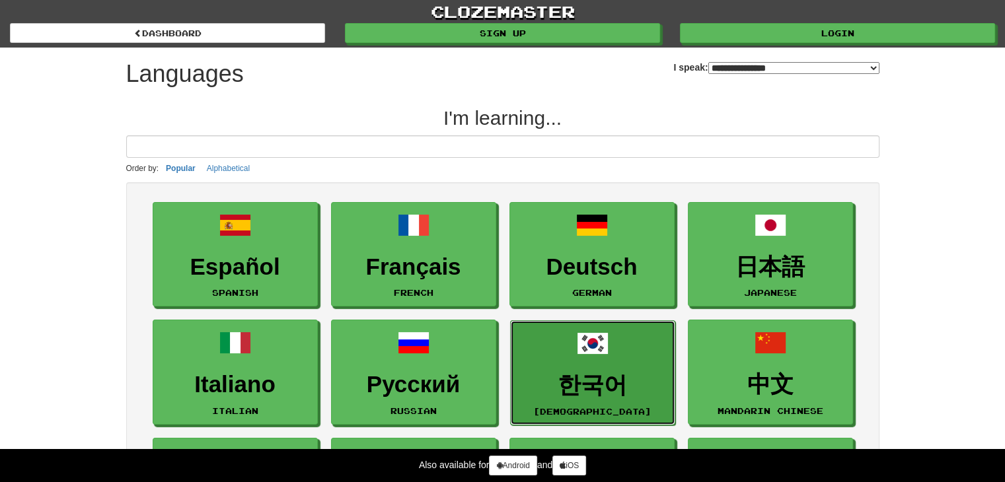 The width and height of the screenshot is (1005, 482). What do you see at coordinates (180, 168) in the screenshot?
I see `button: Popular` at bounding box center [180, 168].